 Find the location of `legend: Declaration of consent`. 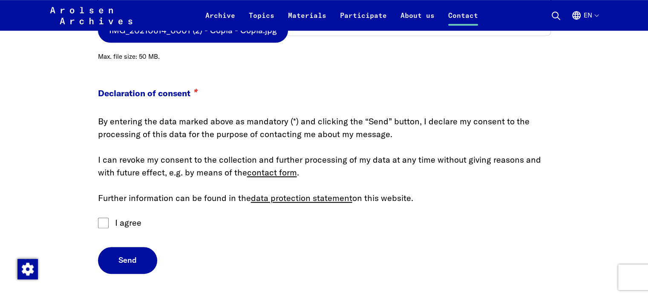

legend: Declaration of consent is located at coordinates (324, 88).